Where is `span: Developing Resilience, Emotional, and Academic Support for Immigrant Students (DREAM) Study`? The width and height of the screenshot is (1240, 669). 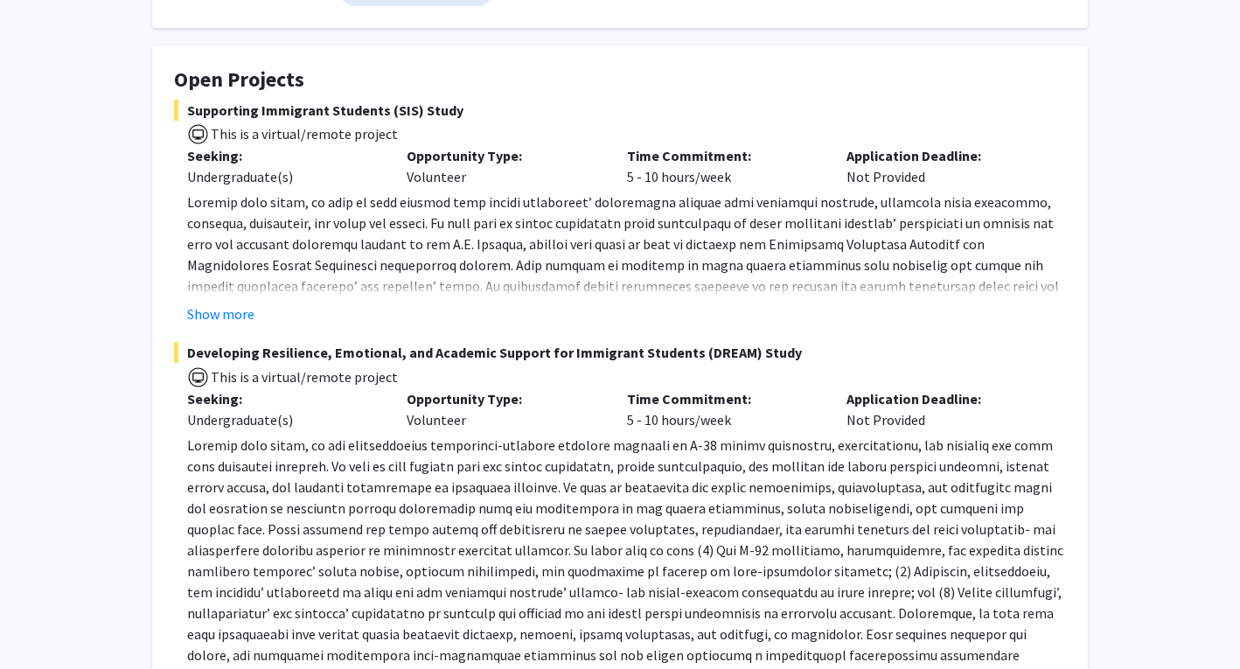 span: Developing Resilience, Emotional, and Academic Support for Immigrant Students (DREAM) Study is located at coordinates (620, 352).